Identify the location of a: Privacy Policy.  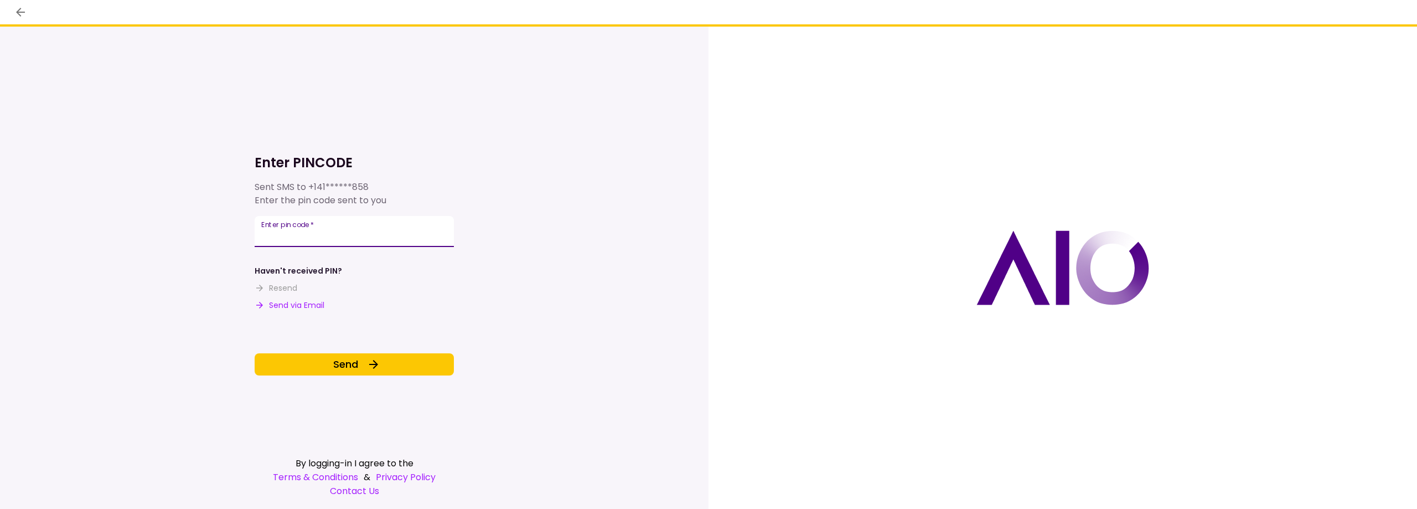
(406, 477).